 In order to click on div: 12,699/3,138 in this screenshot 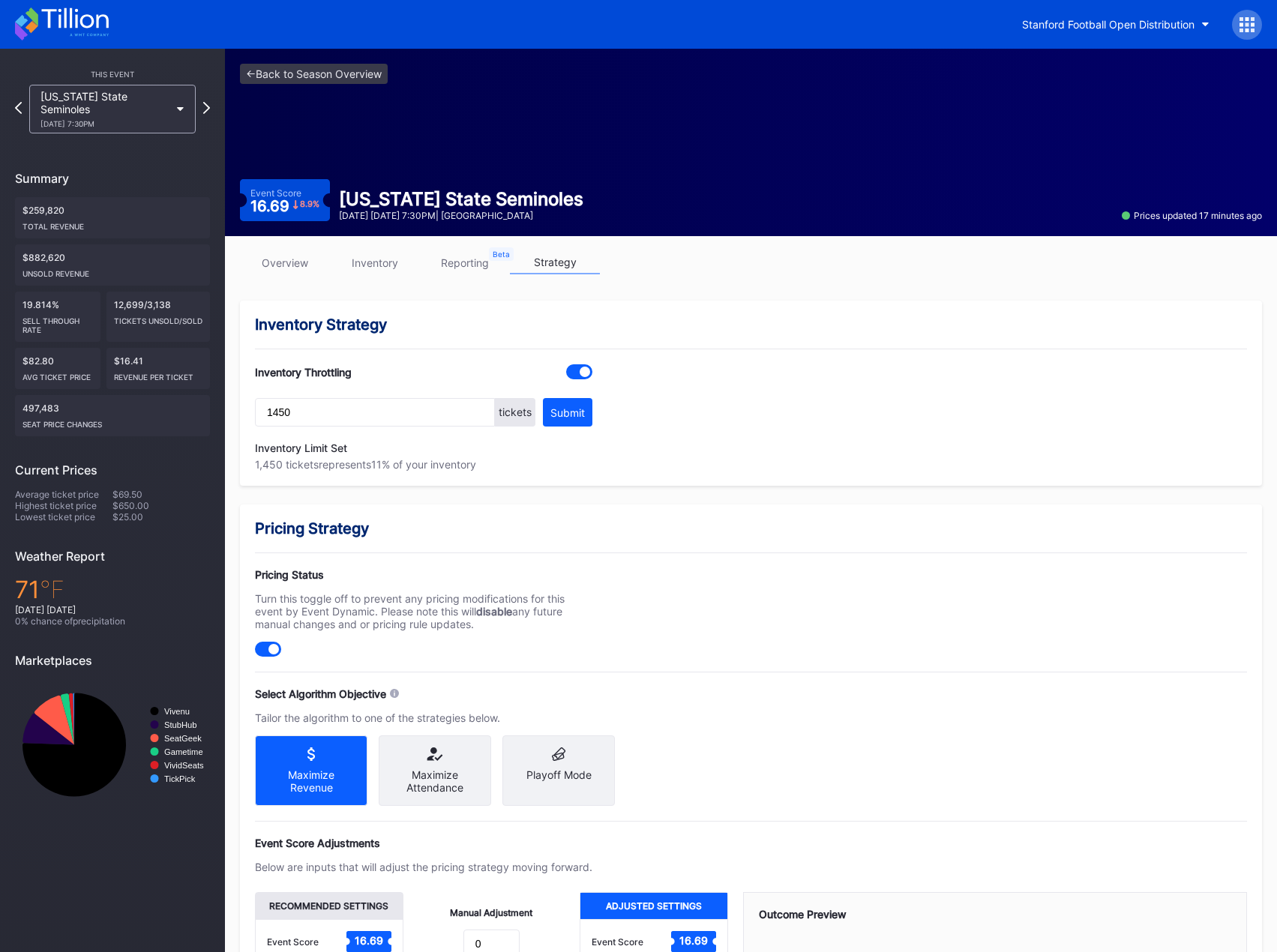, I will do `click(158, 316)`.